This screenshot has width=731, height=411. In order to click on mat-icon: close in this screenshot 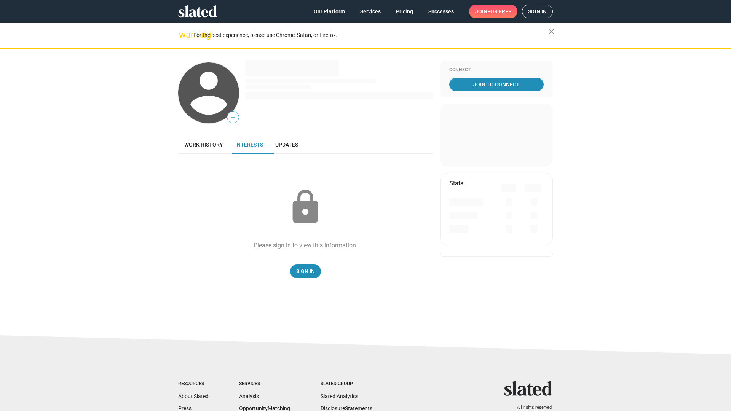, I will do `click(551, 32)`.